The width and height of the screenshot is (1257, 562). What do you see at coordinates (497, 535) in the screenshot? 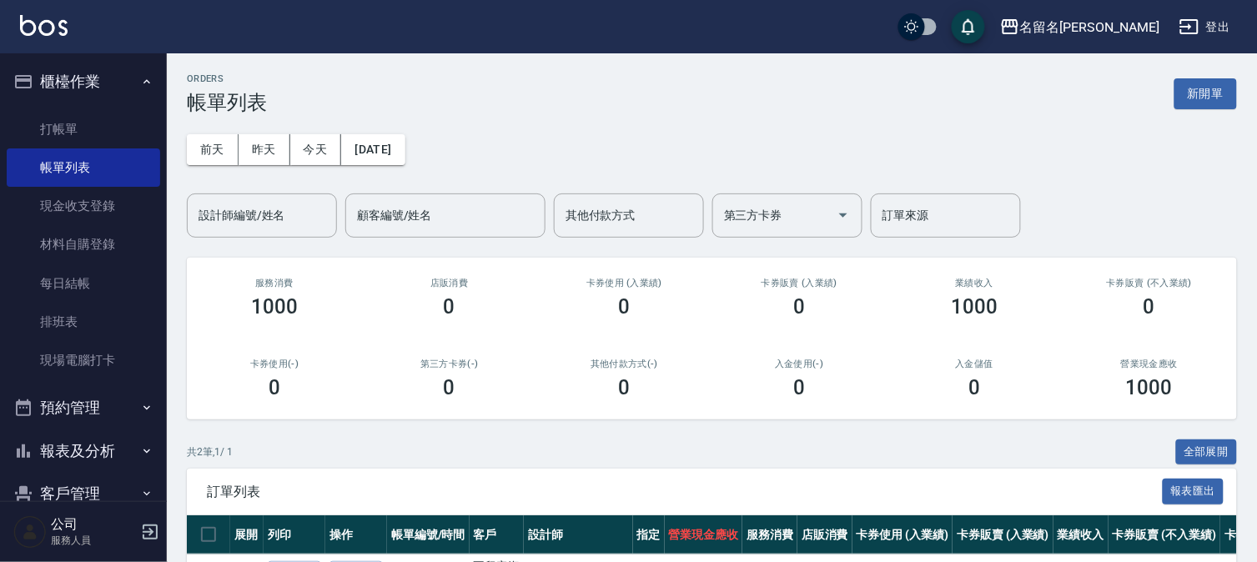
I see `th: 客戶` at bounding box center [497, 535].